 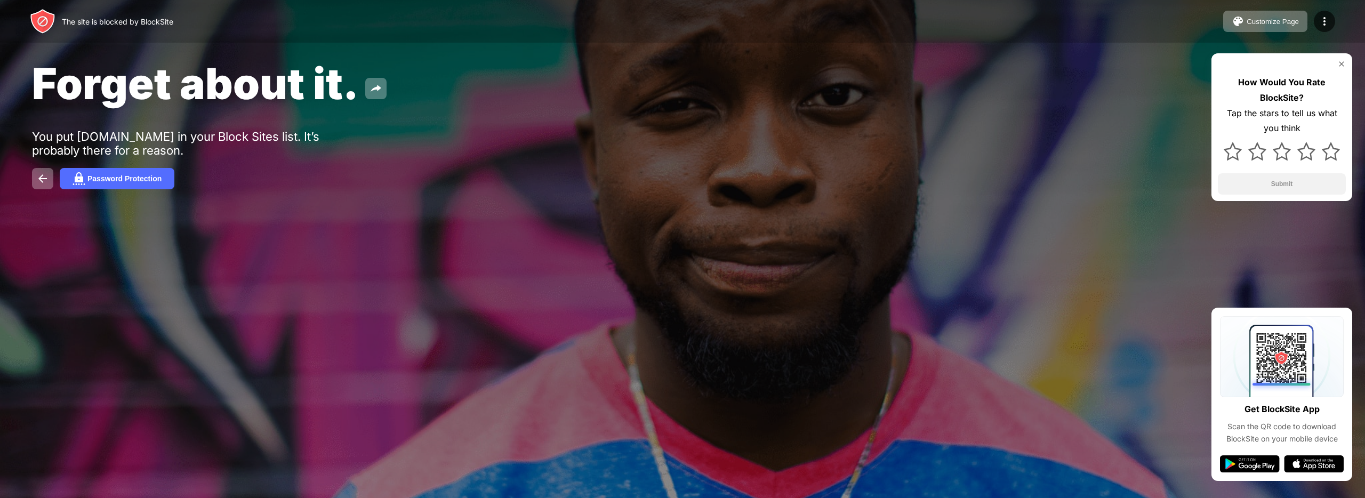 What do you see at coordinates (124, 179) in the screenshot?
I see `div: Password Protection` at bounding box center [124, 179].